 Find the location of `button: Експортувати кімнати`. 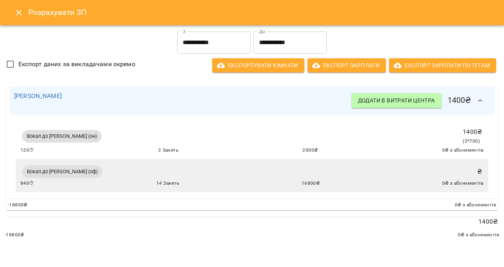

button: Експортувати кімнати is located at coordinates (258, 65).